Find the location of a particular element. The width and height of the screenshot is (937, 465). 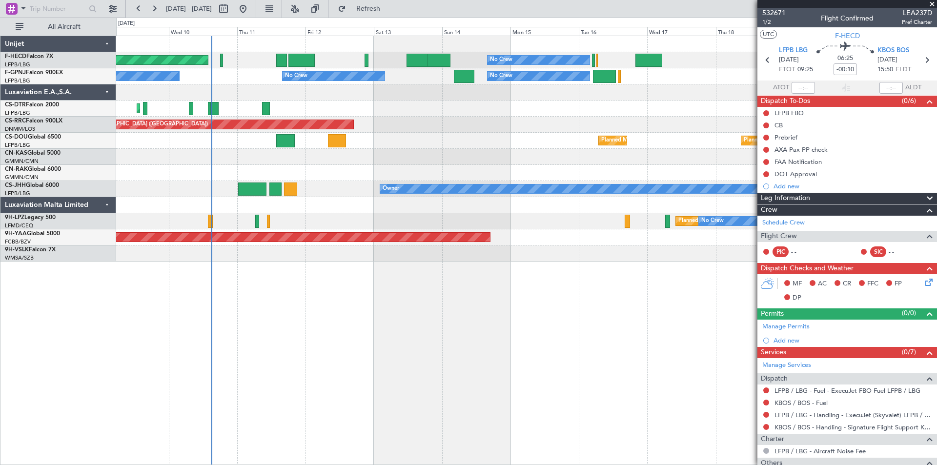

span: Services is located at coordinates (773, 352).